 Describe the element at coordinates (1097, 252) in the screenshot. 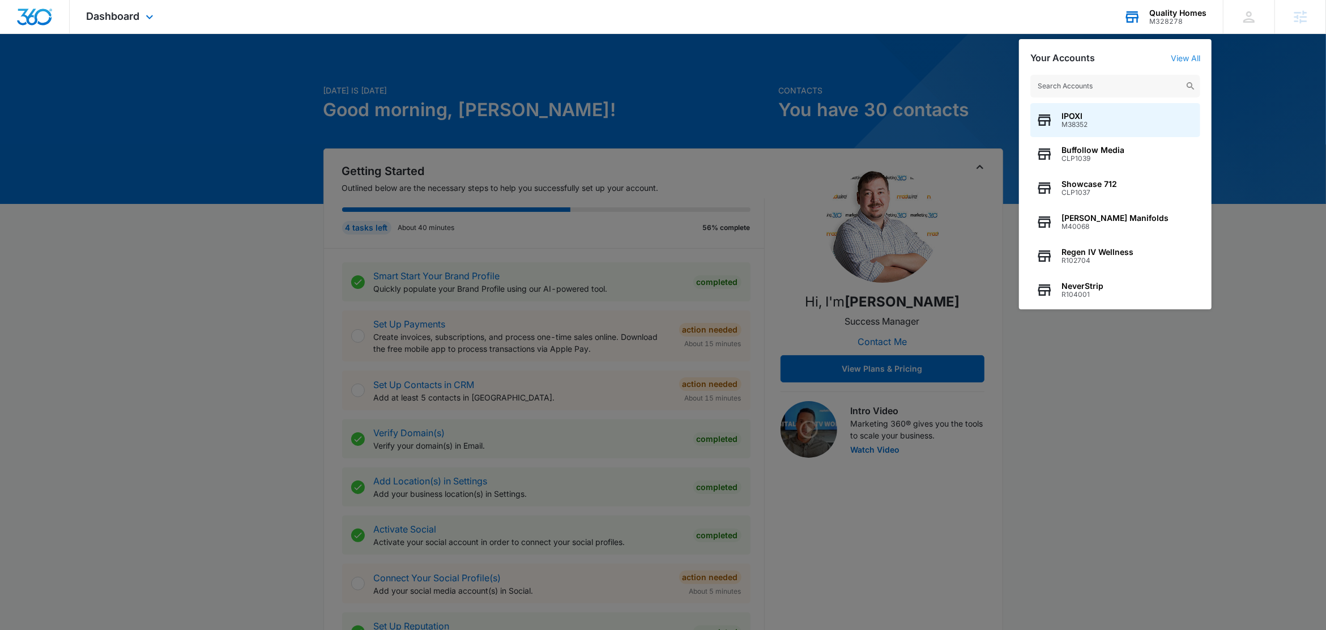

I see `span: Regen IV Wellness` at that location.